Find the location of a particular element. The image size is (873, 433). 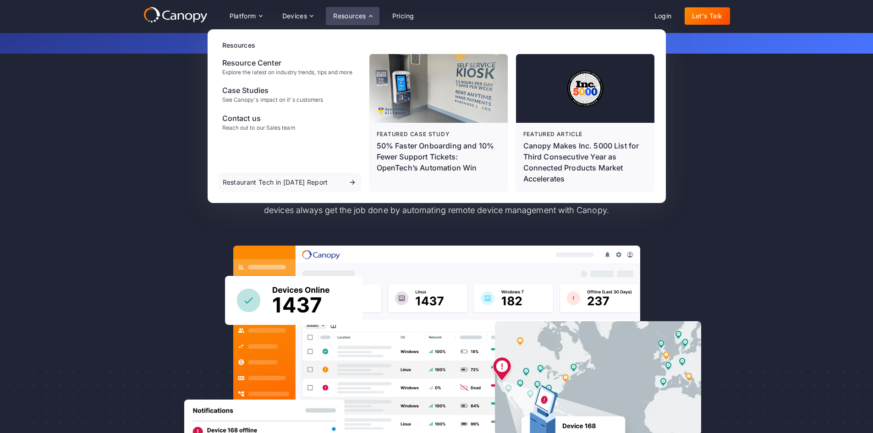

a: Featured articleCanopy Makes Inc. 5000 List for Third Consecutive Year as Connected Products Mark... is located at coordinates (585, 123).